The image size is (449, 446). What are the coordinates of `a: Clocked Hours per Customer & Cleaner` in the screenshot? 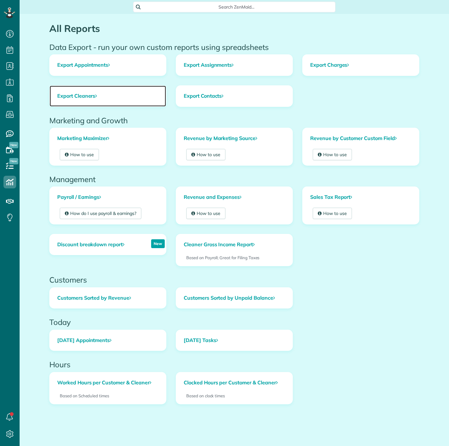 It's located at (234, 383).